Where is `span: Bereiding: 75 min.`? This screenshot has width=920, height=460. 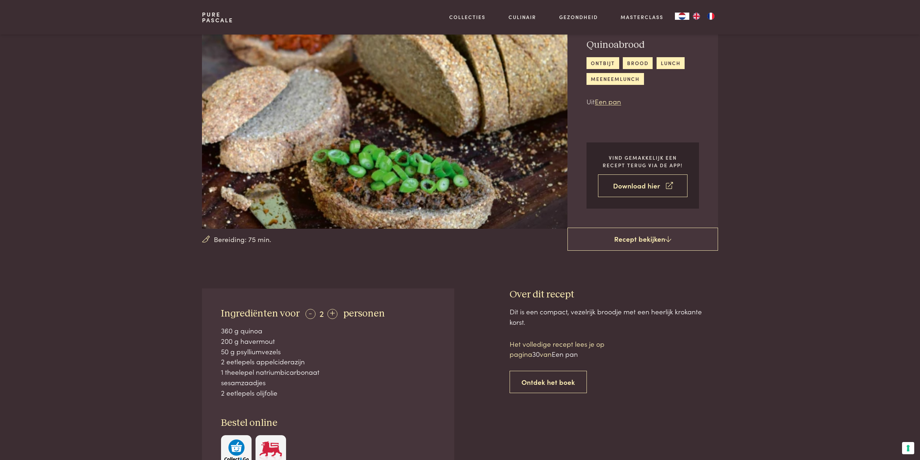
span: Bereiding: 75 min. is located at coordinates (243, 239).